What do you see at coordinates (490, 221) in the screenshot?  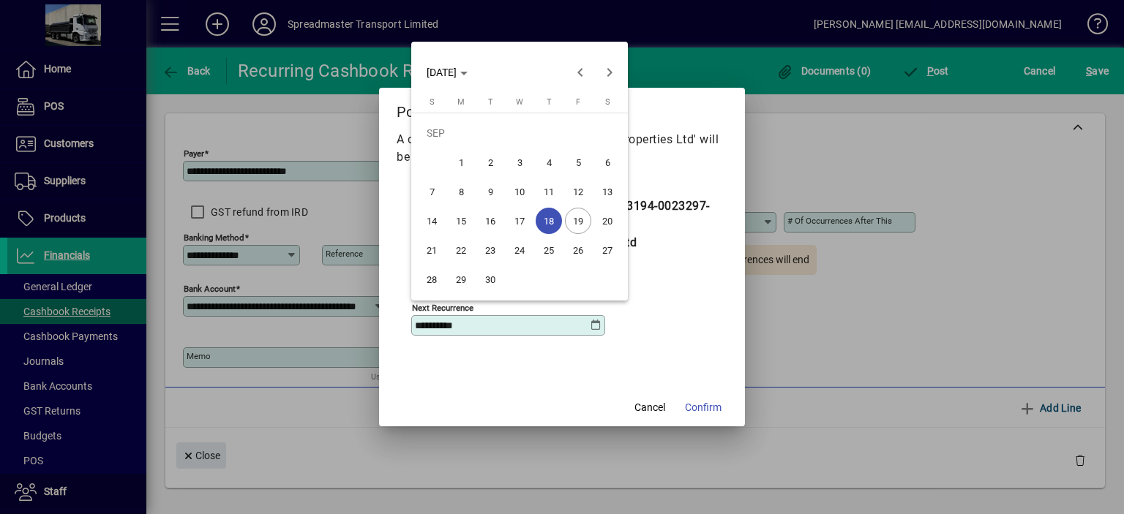 I see `button: Tue Sep 16 2025` at bounding box center [490, 221].